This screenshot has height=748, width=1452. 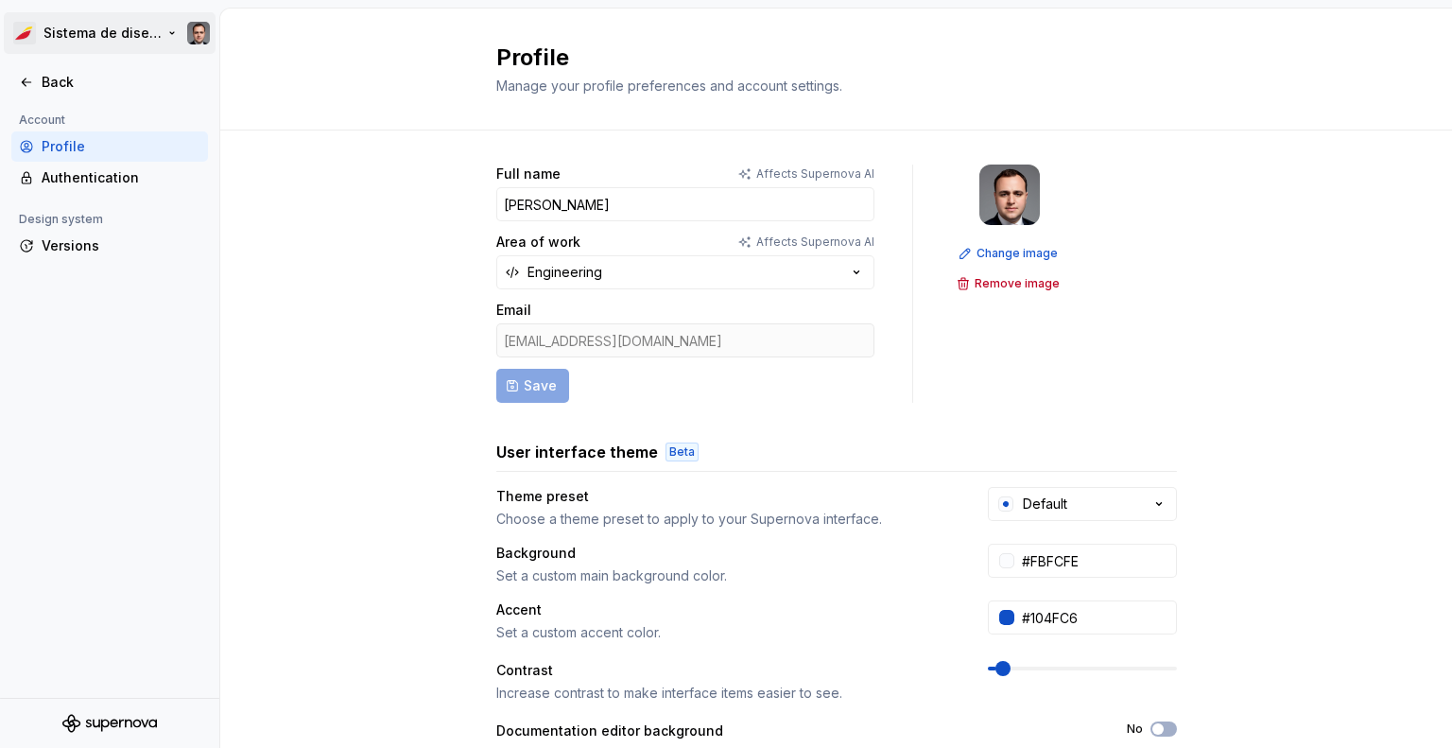 What do you see at coordinates (1009, 284) in the screenshot?
I see `button: Remove image` at bounding box center [1009, 284].